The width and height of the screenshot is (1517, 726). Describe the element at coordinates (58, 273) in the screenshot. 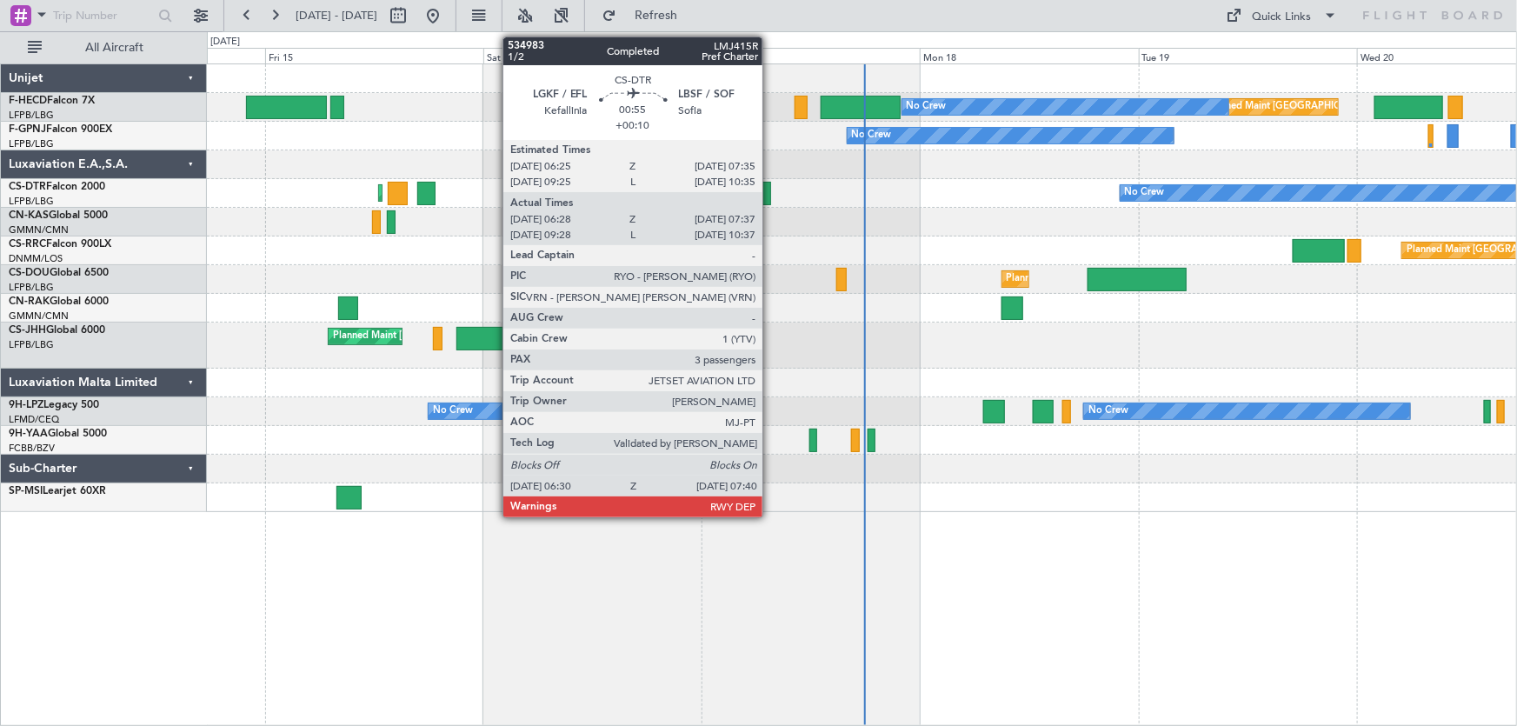

I see `a: CS-DOUGlobal 6500` at that location.